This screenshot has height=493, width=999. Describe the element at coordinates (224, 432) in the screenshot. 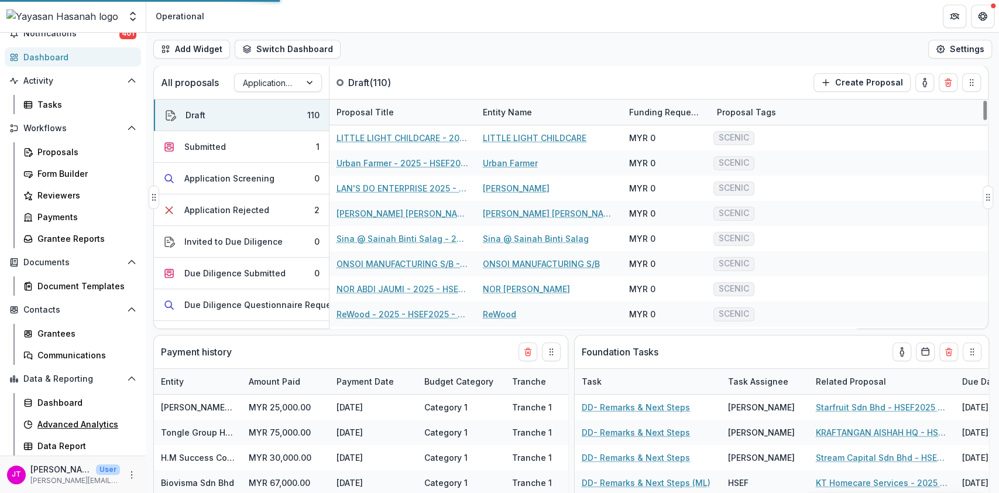

I see `a: Tongle Group Holding Sdn Bhd` at that location.